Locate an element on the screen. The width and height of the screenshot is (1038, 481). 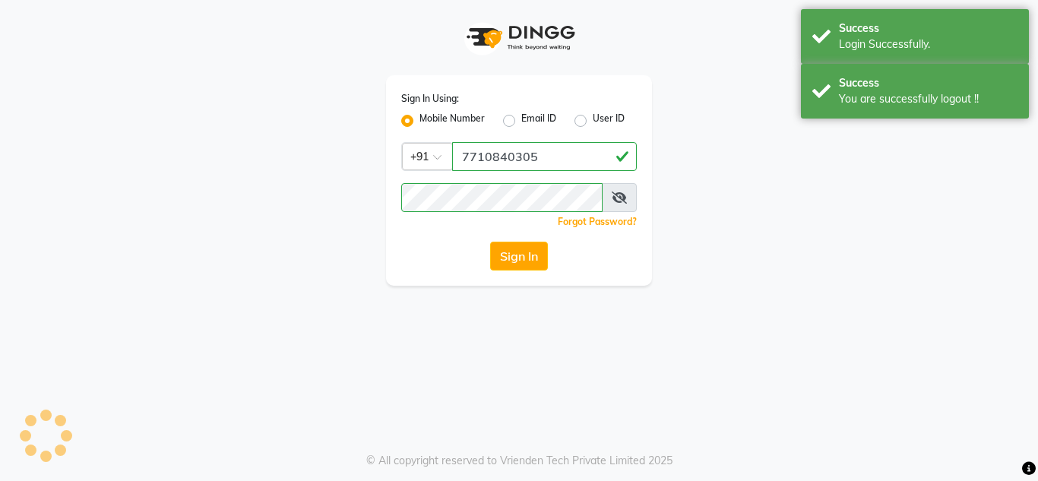
label: Sign In Using: is located at coordinates (430, 99).